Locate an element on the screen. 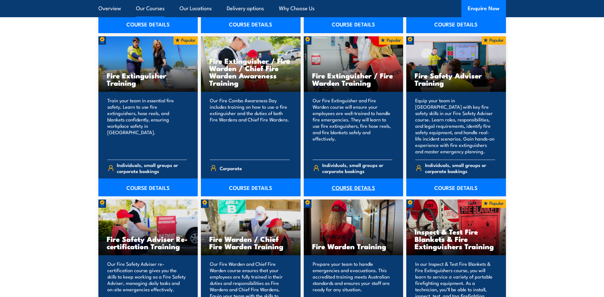 This screenshot has height=297, width=604. p: Our Fire Extinguisher and Fire Warden course will ensure your employees are well-trained to handl... is located at coordinates (352, 126).